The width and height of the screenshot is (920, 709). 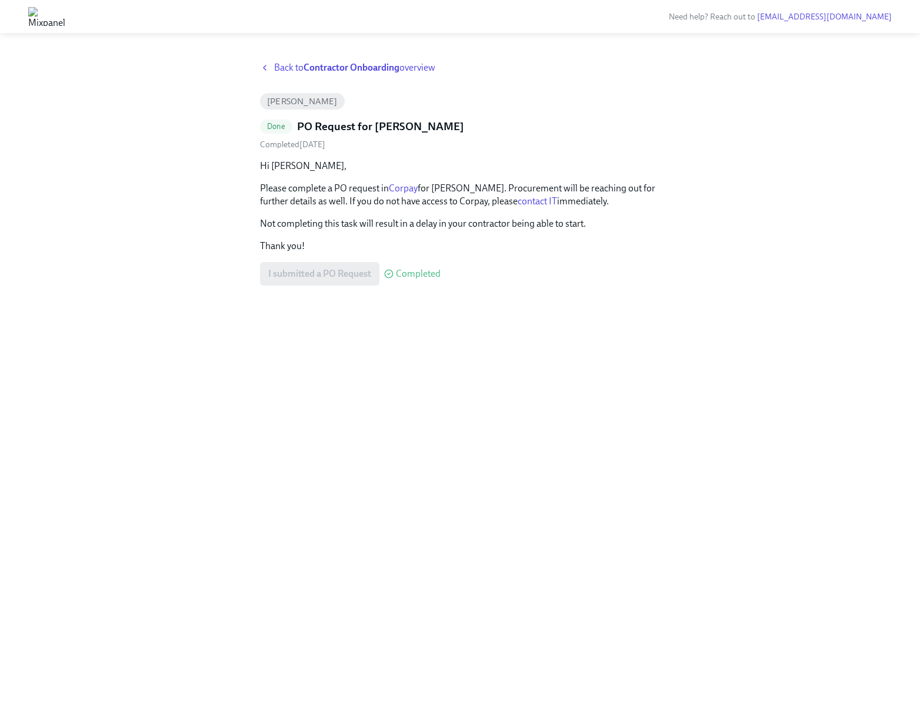 What do you see at coordinates (460, 68) in the screenshot?
I see `a: Back toContractor Onboardingoverview` at bounding box center [460, 68].